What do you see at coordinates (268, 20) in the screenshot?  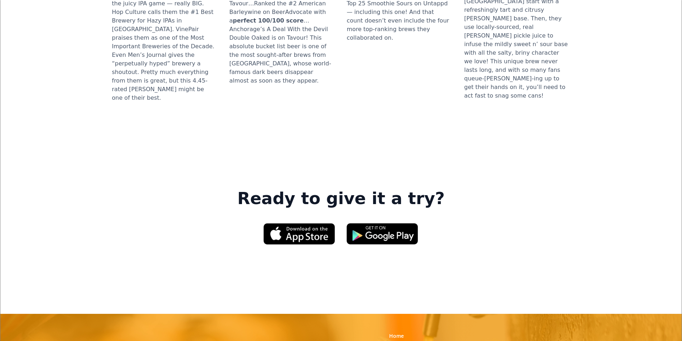 I see `strong: perfect 100/100 score` at bounding box center [268, 20].